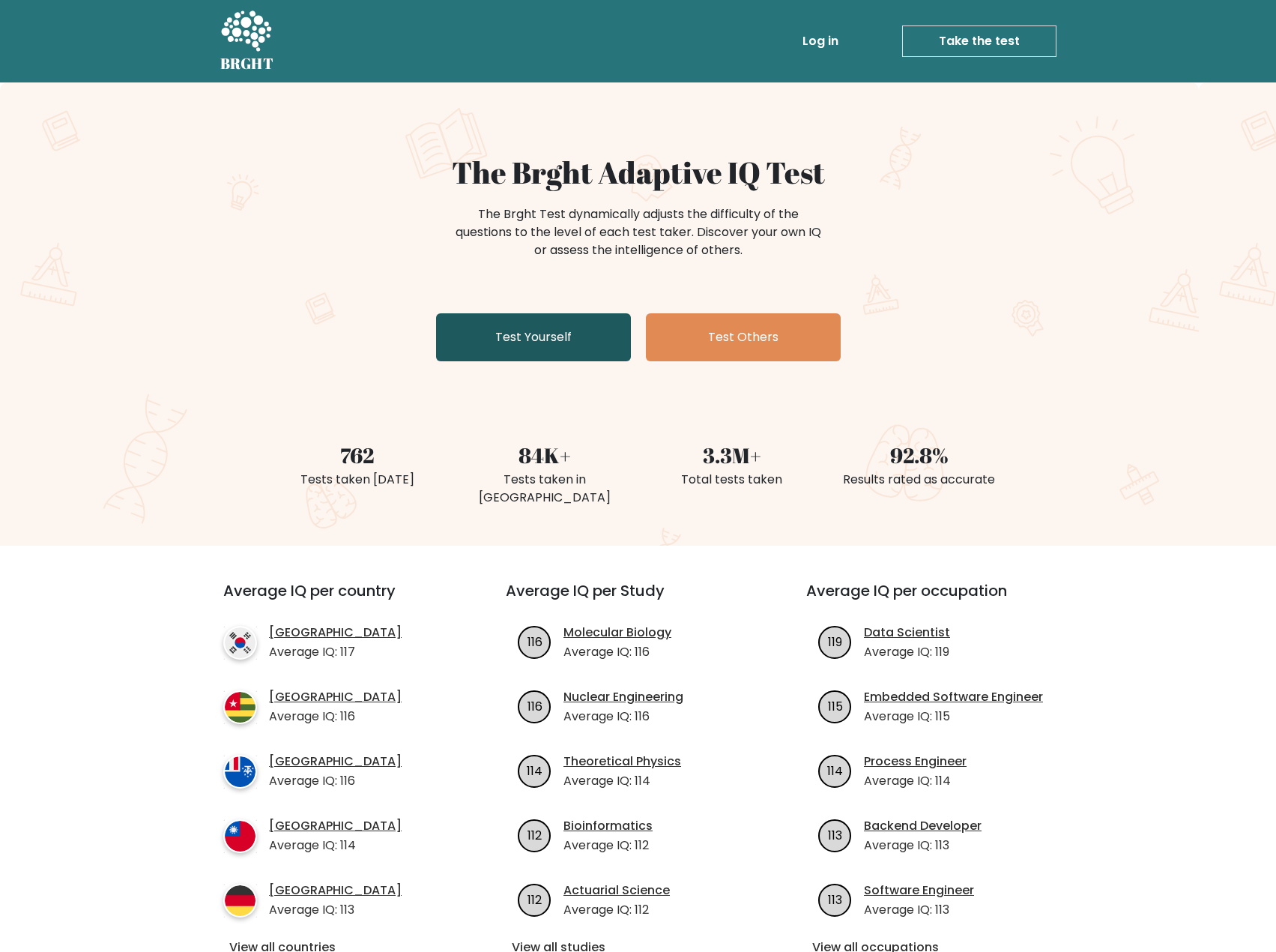 The height and width of the screenshot is (952, 1276). I want to click on p: Average IQ: 119, so click(907, 652).